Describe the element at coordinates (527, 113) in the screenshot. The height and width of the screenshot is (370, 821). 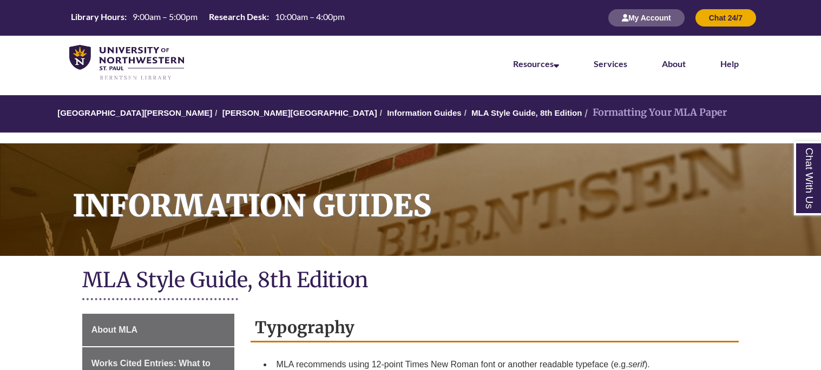
I see `a: MLA Style Guide, 8th Edition` at that location.